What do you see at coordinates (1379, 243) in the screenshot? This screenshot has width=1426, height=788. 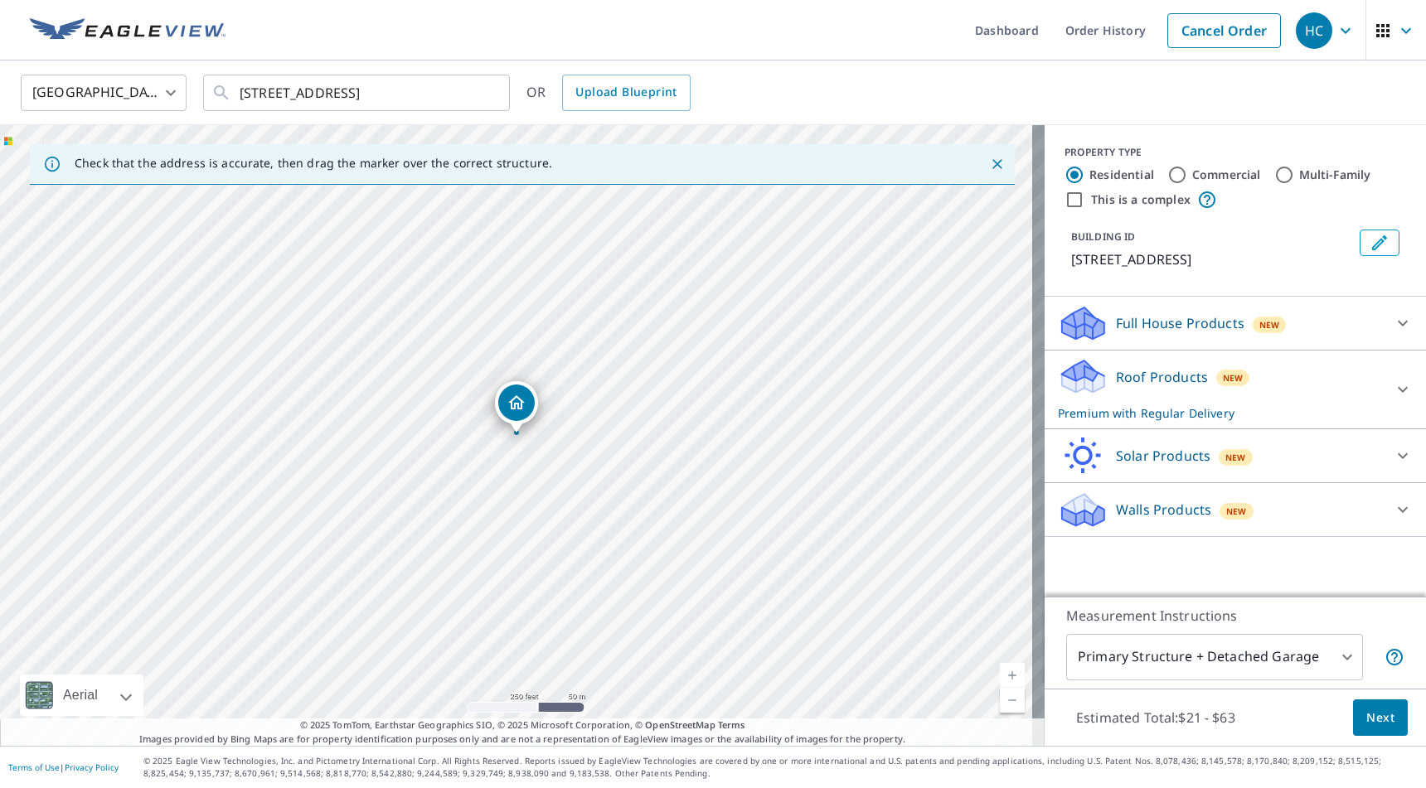 I see `button: Edit building 1` at bounding box center [1379, 243].